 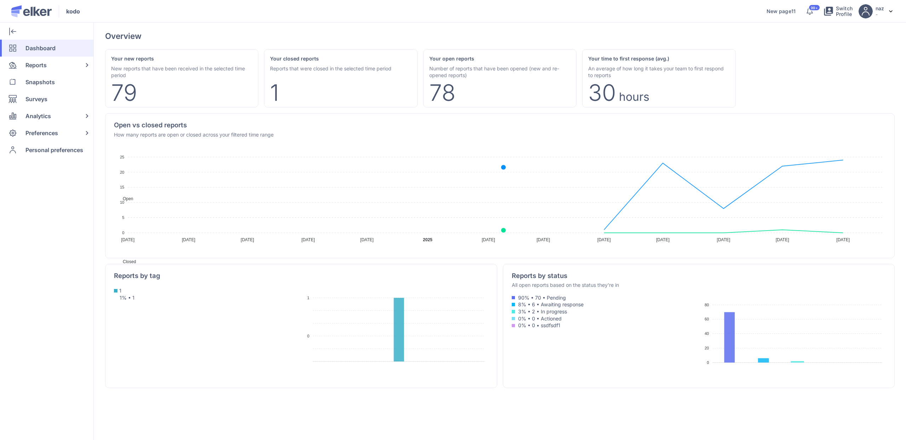 I want to click on span: 1% • 1, so click(x=124, y=298).